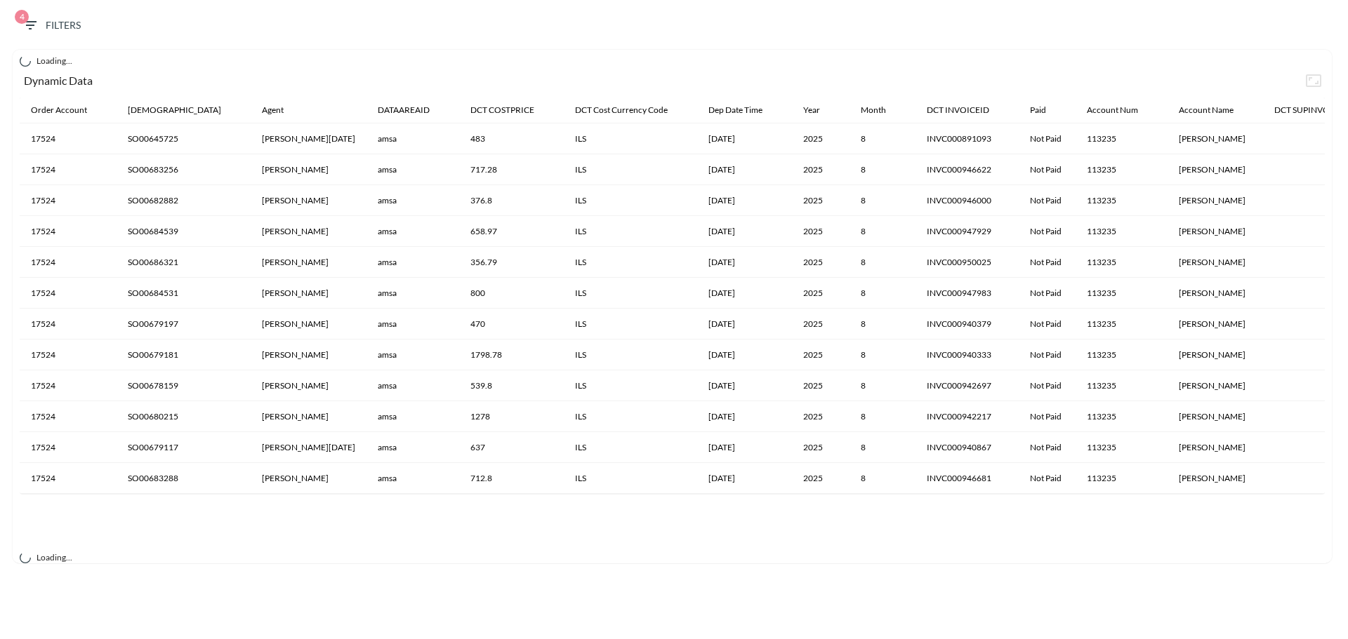  Describe the element at coordinates (183, 448) in the screenshot. I see `th: SO00679117` at that location.